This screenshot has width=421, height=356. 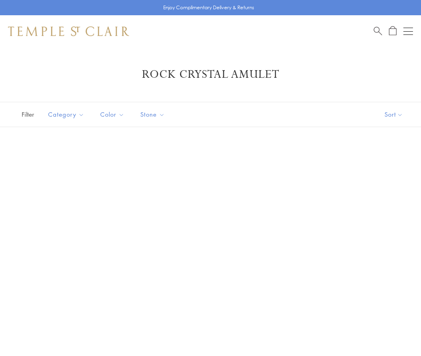 I want to click on button: Open navigation, so click(x=408, y=31).